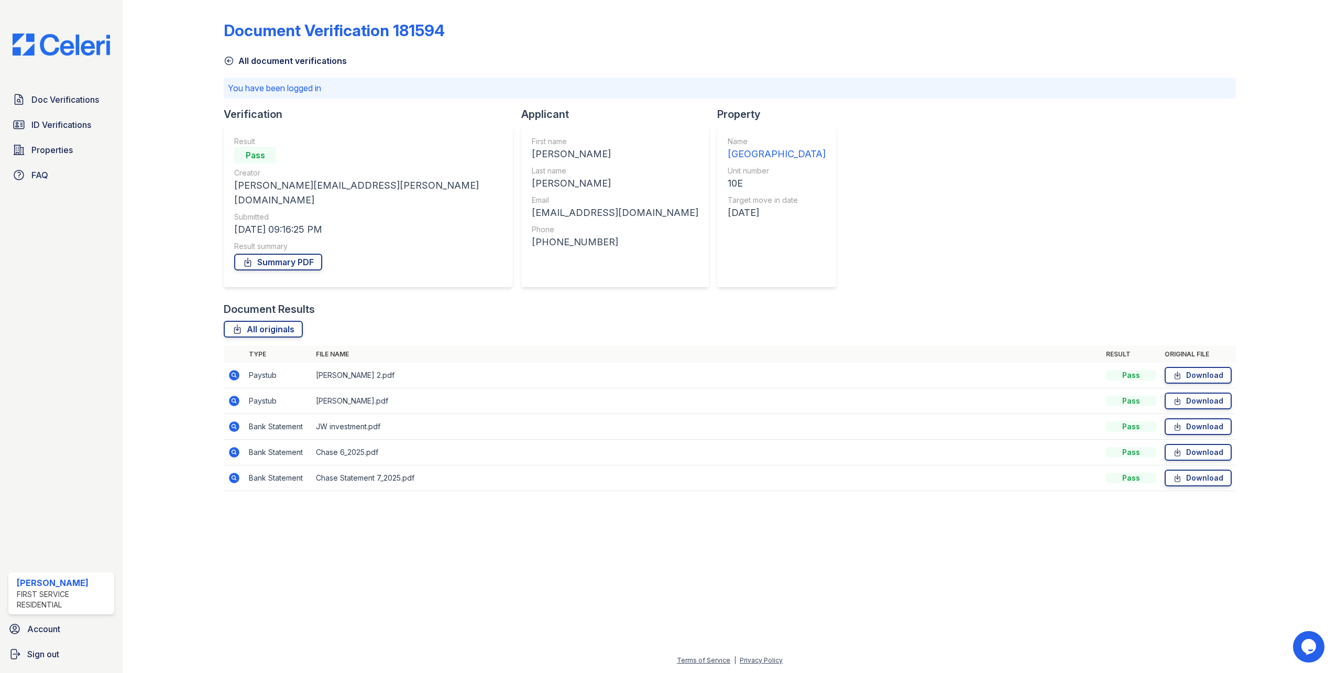 Image resolution: width=1337 pixels, height=673 pixels. What do you see at coordinates (61, 150) in the screenshot?
I see `a: Properties` at bounding box center [61, 150].